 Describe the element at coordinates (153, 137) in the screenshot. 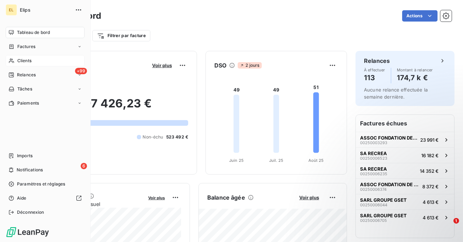

I see `span: Non-échu` at that location.